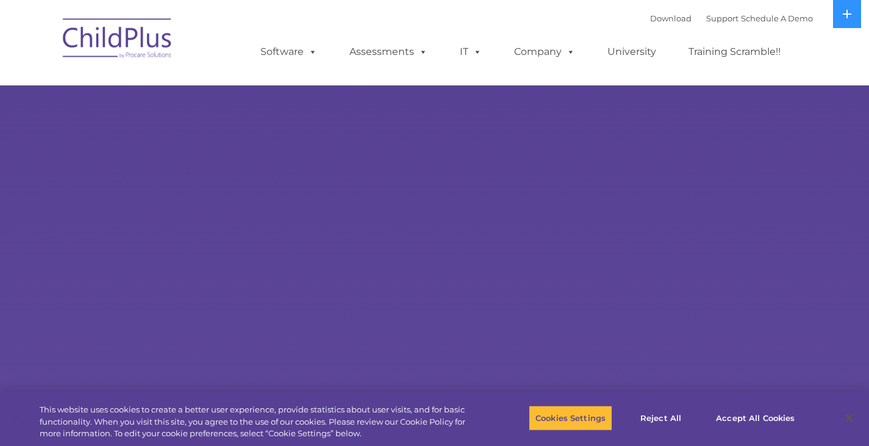  Describe the element at coordinates (544, 52) in the screenshot. I see `a: Company` at that location.